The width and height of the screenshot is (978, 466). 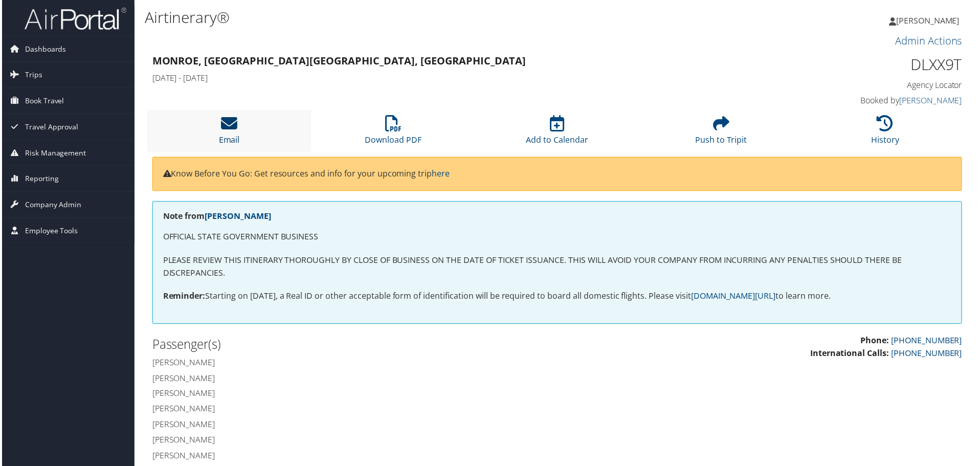 What do you see at coordinates (74, 18) in the screenshot?
I see `img: airportal-logo.png` at bounding box center [74, 18].